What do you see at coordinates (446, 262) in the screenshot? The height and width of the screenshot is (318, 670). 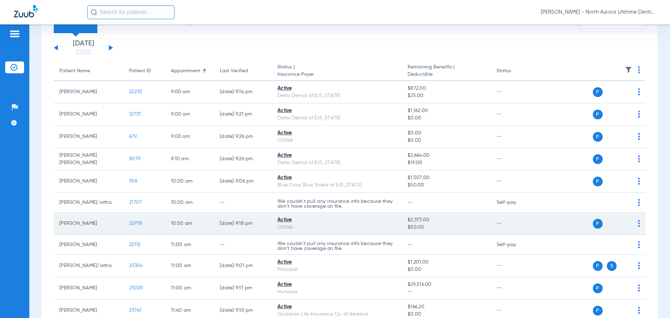 I see `span: $1,201.00` at bounding box center [446, 262].